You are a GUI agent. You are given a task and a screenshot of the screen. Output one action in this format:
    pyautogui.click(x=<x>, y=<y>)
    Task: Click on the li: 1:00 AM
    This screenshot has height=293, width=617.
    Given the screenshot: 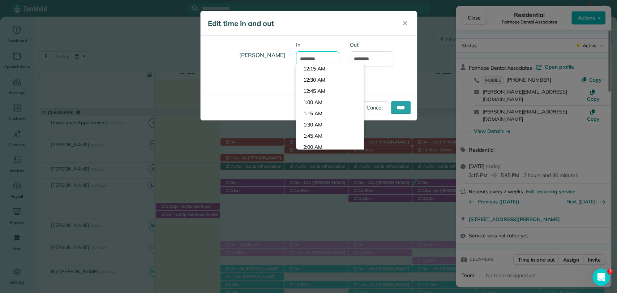 What is the action you would take?
    pyautogui.click(x=329, y=102)
    